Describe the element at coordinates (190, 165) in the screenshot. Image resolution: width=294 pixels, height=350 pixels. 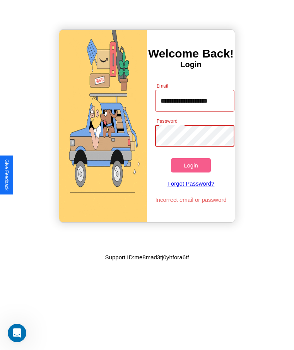
I see `button: Login` at that location.